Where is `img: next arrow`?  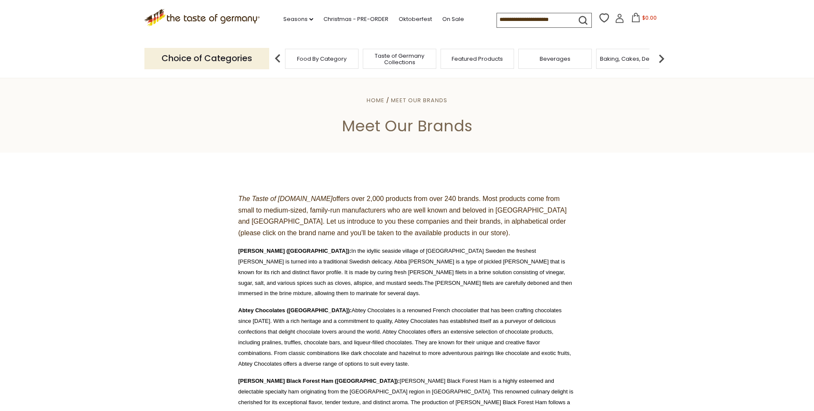
img: next arrow is located at coordinates (662, 59).